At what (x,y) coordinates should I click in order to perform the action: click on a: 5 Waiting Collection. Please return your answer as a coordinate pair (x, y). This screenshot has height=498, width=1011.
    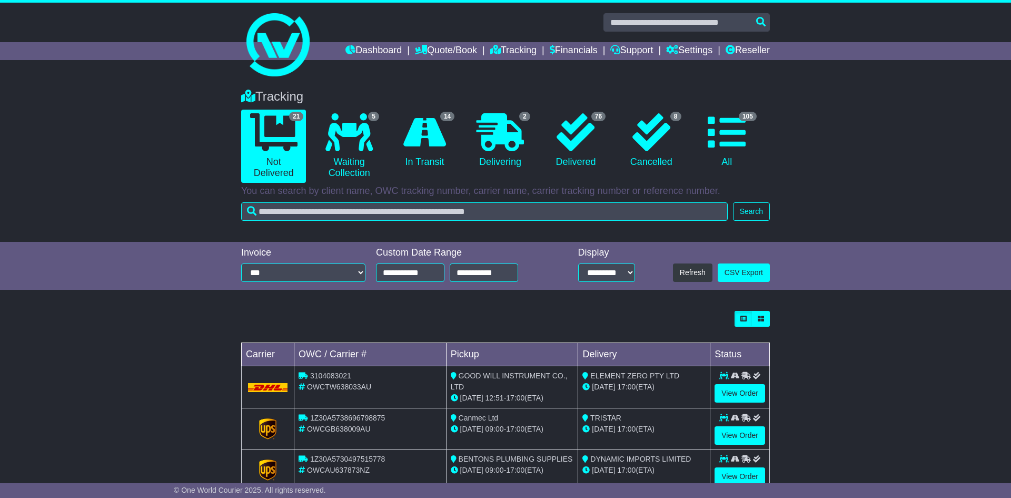
    Looking at the image, I should click on (349, 146).